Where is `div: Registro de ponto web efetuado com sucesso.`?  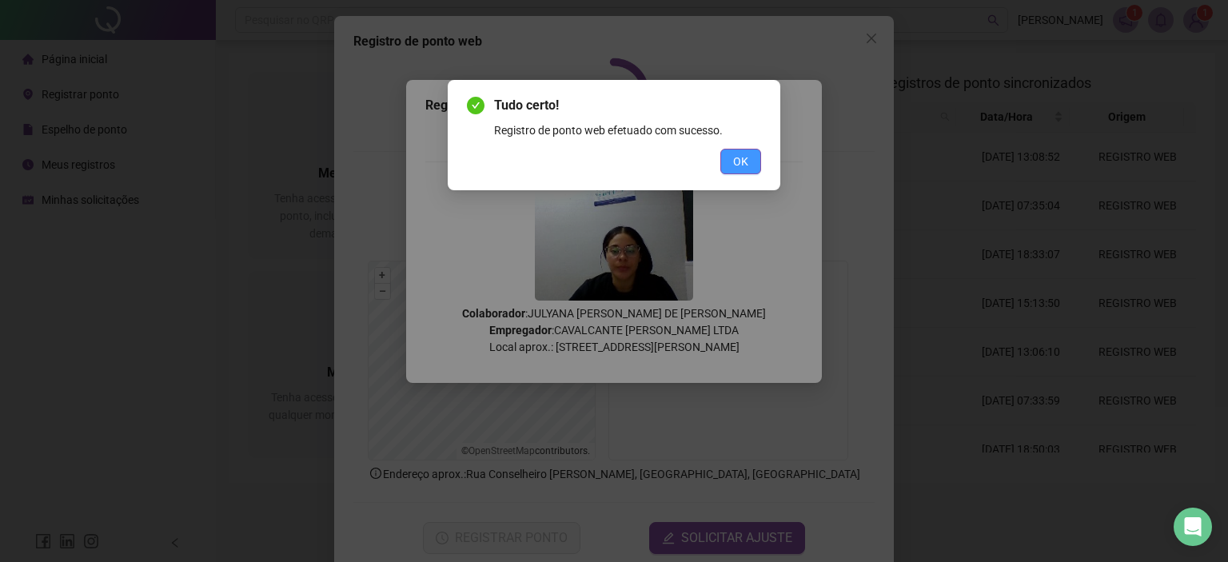
div: Registro de ponto web efetuado com sucesso. is located at coordinates (628, 130).